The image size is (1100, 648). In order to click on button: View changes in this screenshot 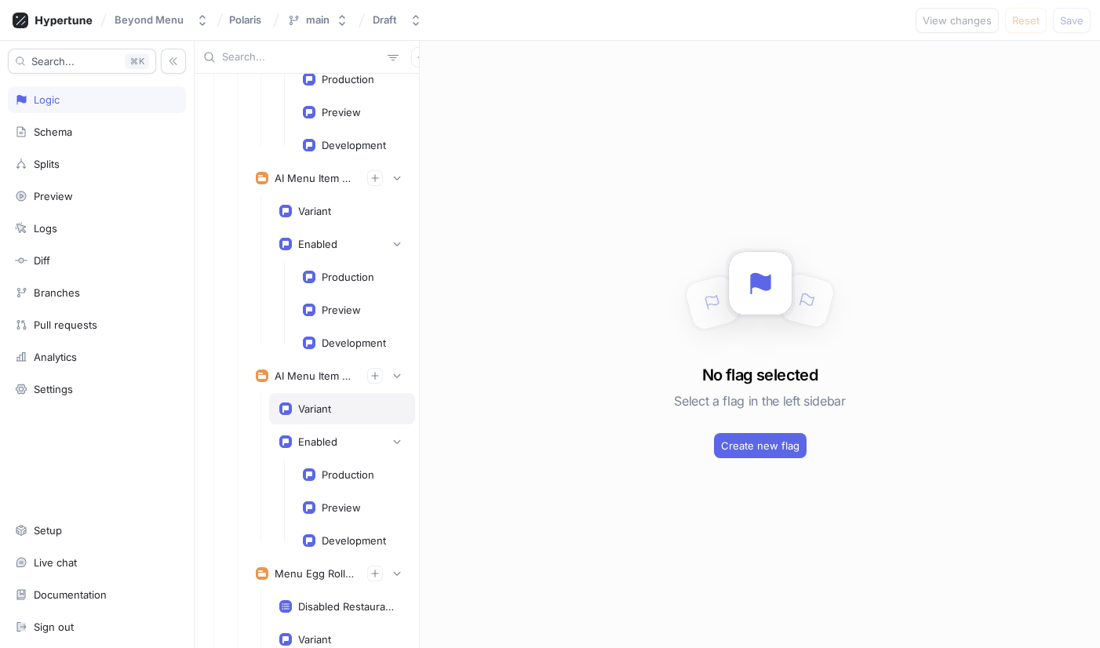, I will do `click(958, 20)`.